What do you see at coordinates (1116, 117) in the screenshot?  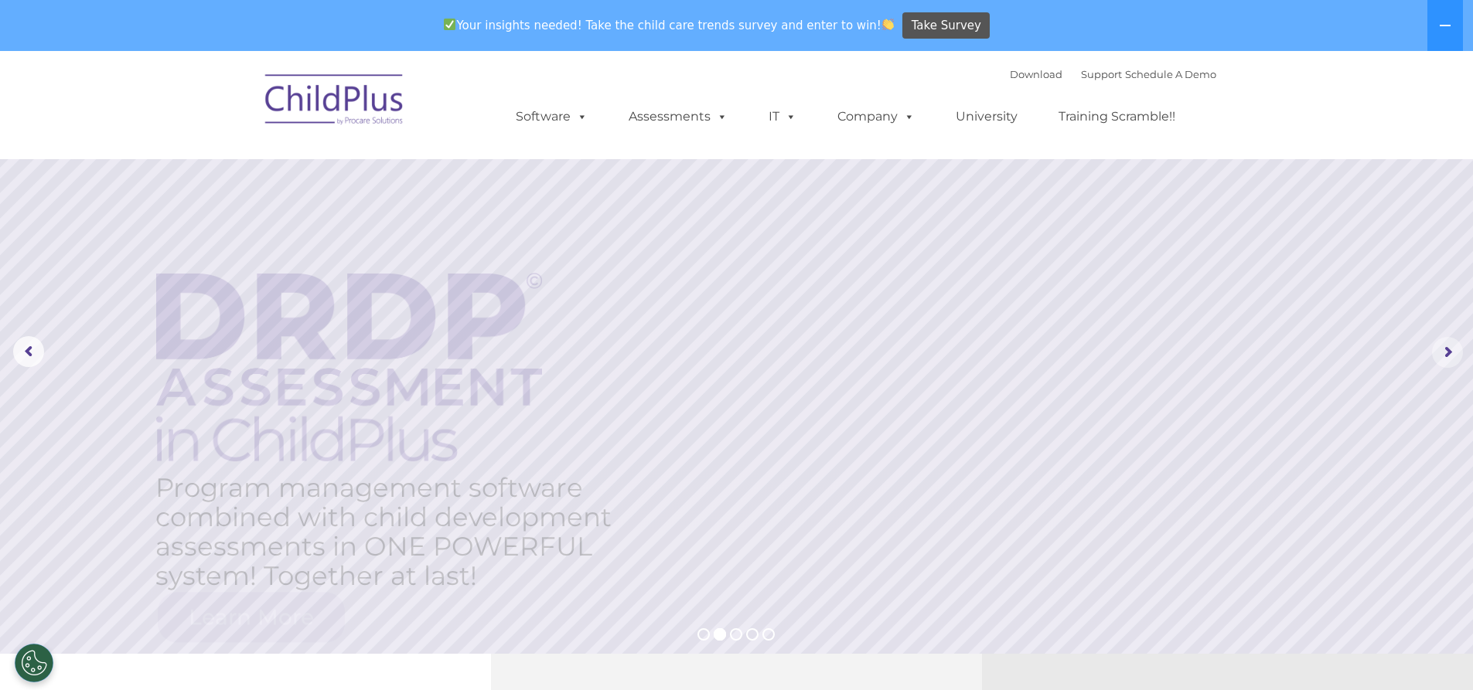 I see `a: Training Scramble!!` at bounding box center [1116, 117].